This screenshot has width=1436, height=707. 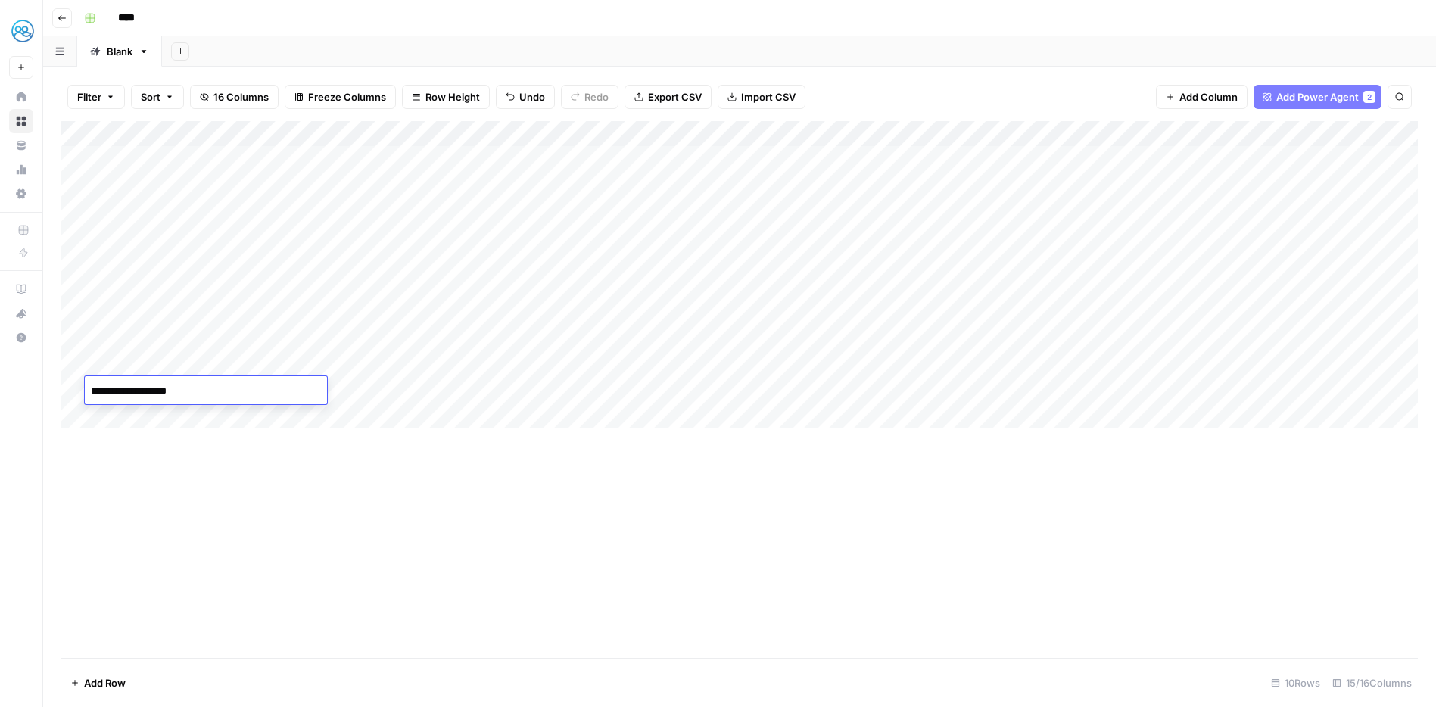 What do you see at coordinates (1369, 97) in the screenshot?
I see `div: 2` at bounding box center [1369, 97].